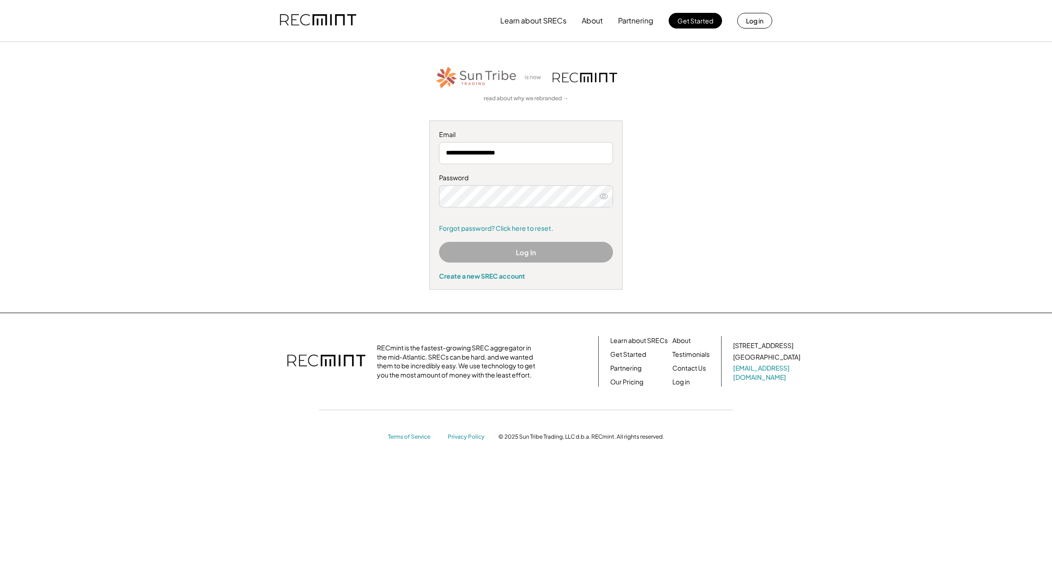  What do you see at coordinates (526, 252) in the screenshot?
I see `button: Log In` at bounding box center [526, 252].